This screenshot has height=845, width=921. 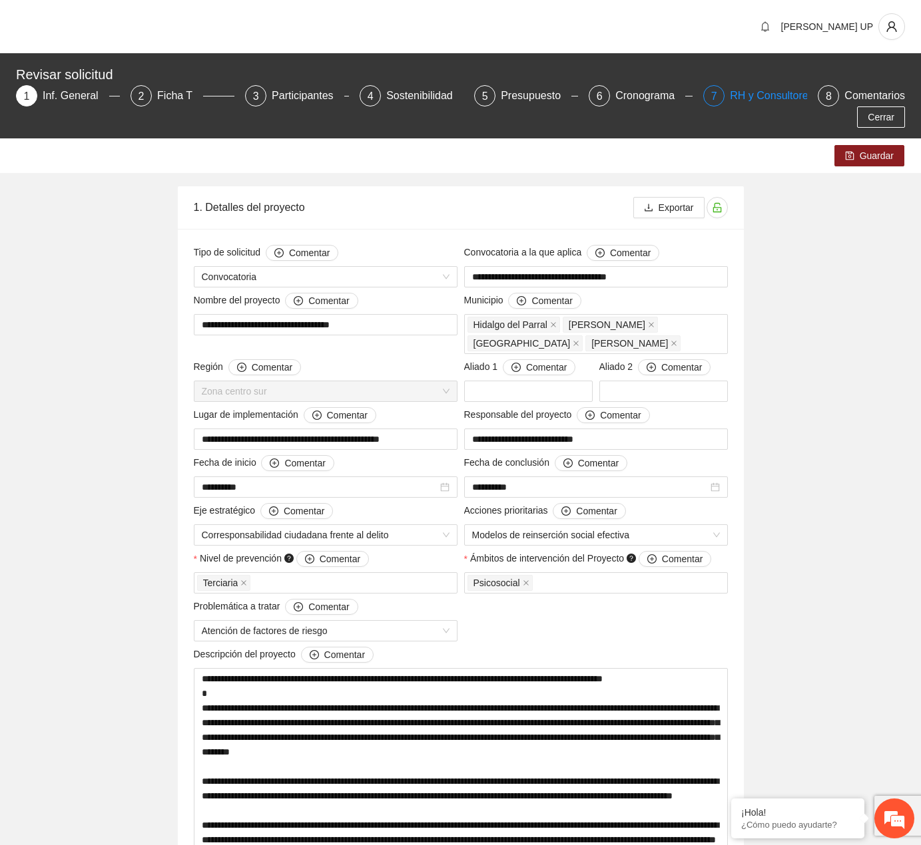 I want to click on span: Tipo de solicitud, so click(x=266, y=253).